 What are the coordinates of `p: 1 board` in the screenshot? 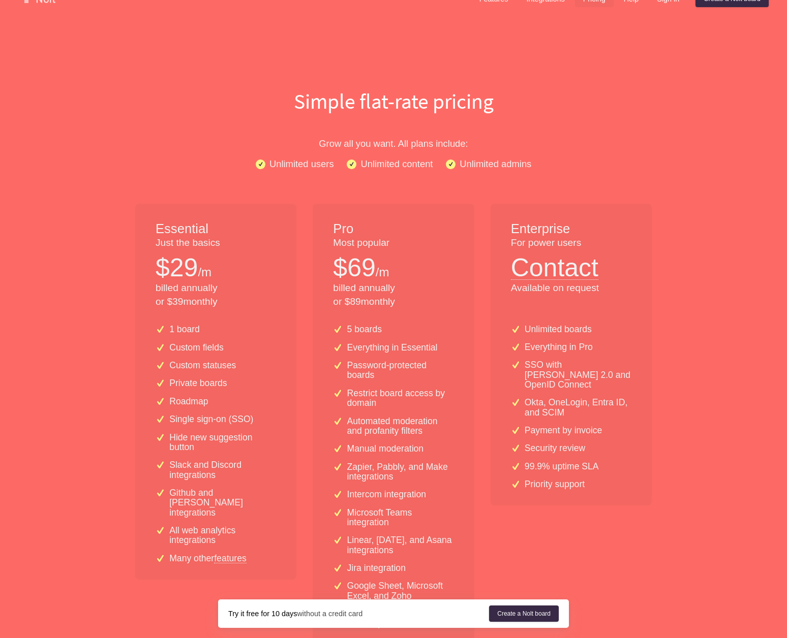 It's located at (185, 329).